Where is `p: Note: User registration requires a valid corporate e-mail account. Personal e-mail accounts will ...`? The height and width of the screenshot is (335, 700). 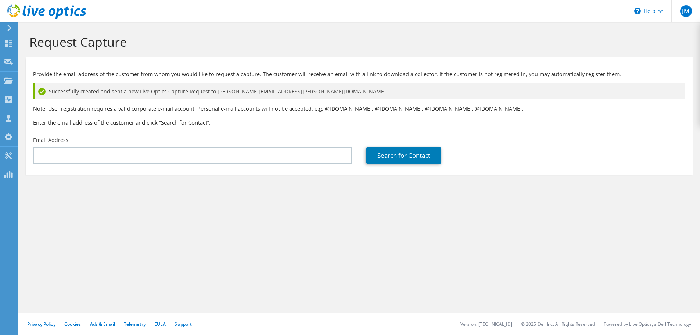
p: Note: User registration requires a valid corporate e-mail account. Personal e-mail accounts will ... is located at coordinates (359, 109).